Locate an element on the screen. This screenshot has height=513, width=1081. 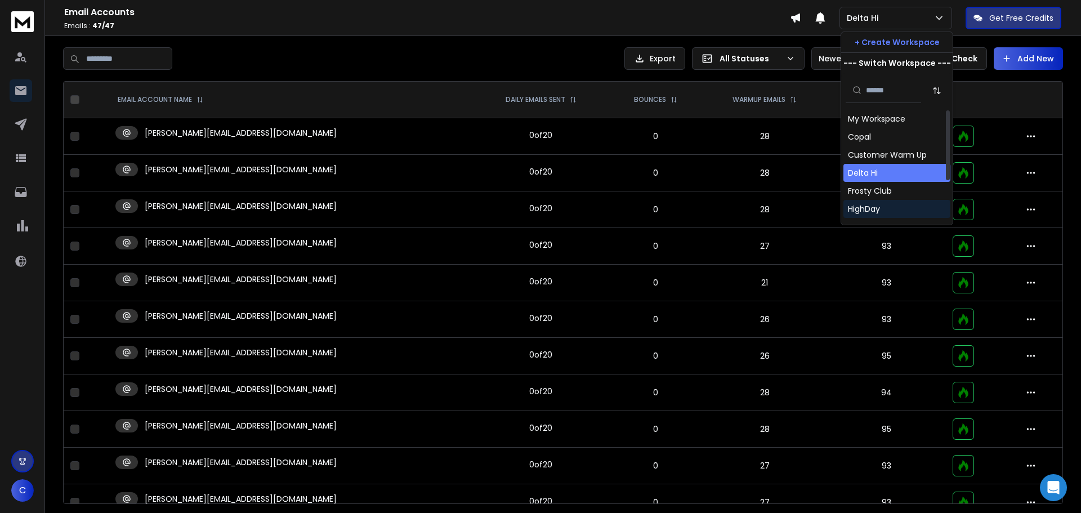
button: Export is located at coordinates (655, 59).